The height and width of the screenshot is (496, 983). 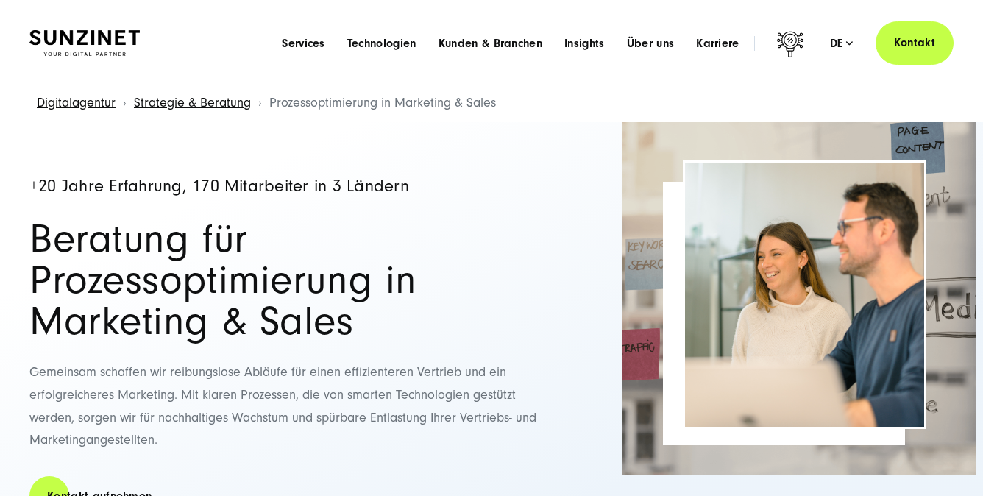 I want to click on a: Kontakt, so click(x=915, y=43).